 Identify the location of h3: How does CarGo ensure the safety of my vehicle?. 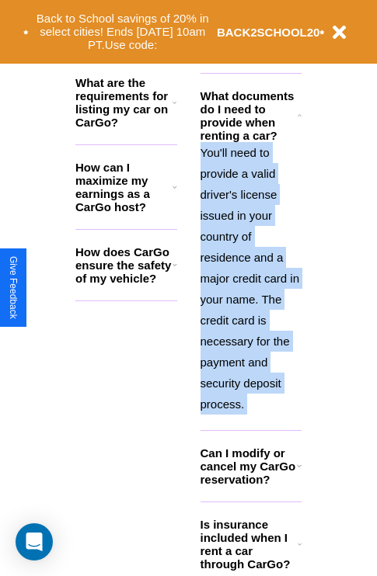
(123, 265).